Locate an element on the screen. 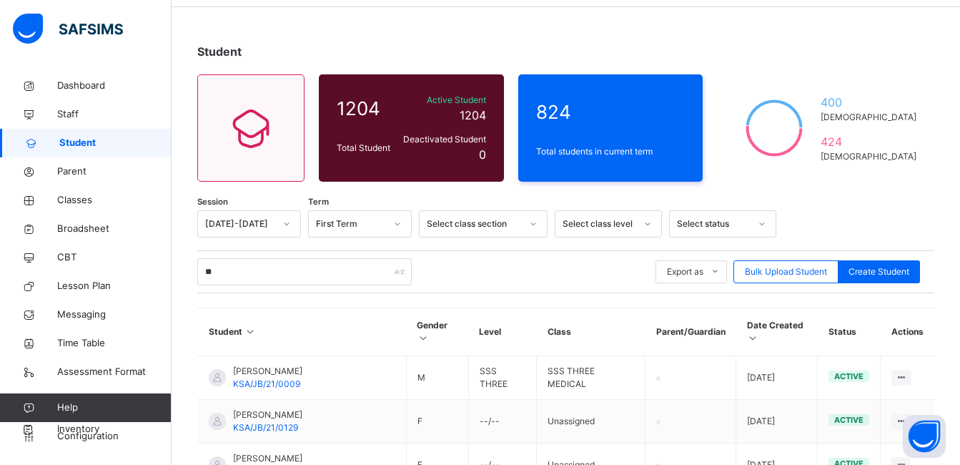 This screenshot has width=960, height=465. div: Select class section is located at coordinates (474, 224).